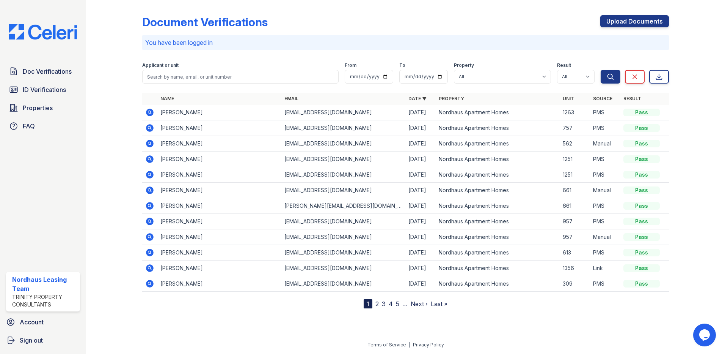 This screenshot has height=354, width=725. What do you see at coordinates (575, 112) in the screenshot?
I see `td: 1263` at bounding box center [575, 112].